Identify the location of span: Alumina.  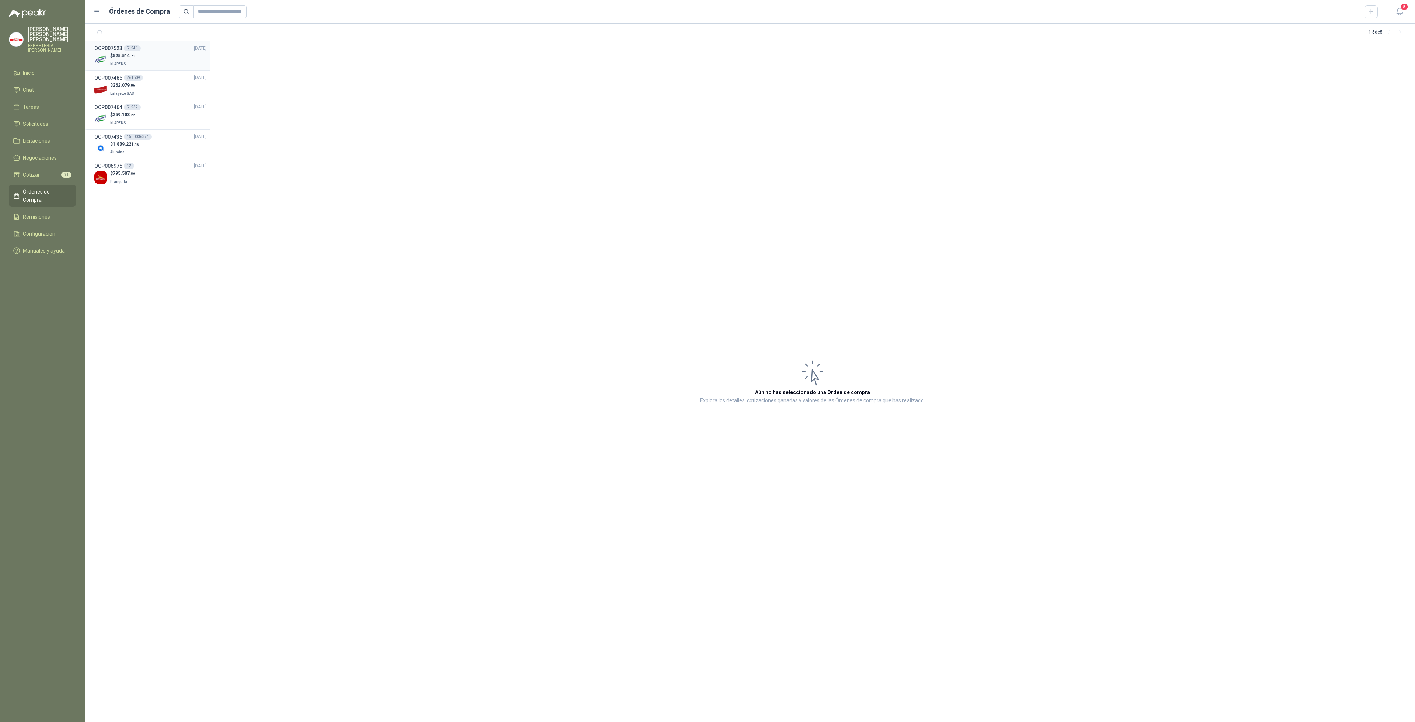
(117, 152).